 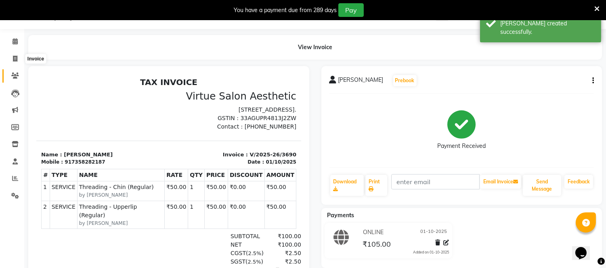 What do you see at coordinates (199, 44) in the screenshot?
I see `p: GSTIN : 33AGUPR4813J2ZW` at bounding box center [199, 44].